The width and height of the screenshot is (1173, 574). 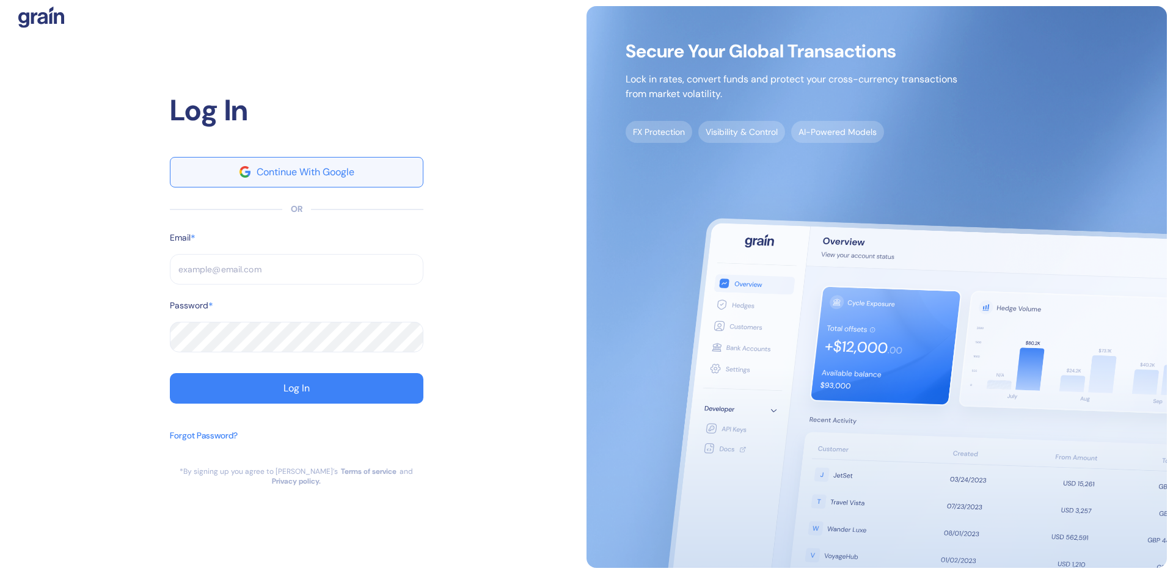 What do you see at coordinates (203, 445) in the screenshot?
I see `button: Forgot Password?` at bounding box center [203, 445].